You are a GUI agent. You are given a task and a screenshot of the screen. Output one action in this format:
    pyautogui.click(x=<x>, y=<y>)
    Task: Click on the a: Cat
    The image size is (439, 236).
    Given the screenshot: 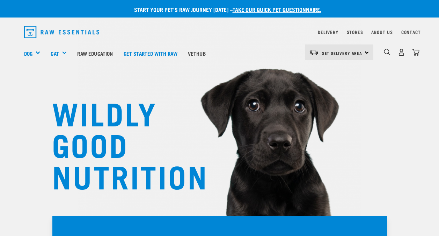 What is the action you would take?
    pyautogui.click(x=55, y=53)
    